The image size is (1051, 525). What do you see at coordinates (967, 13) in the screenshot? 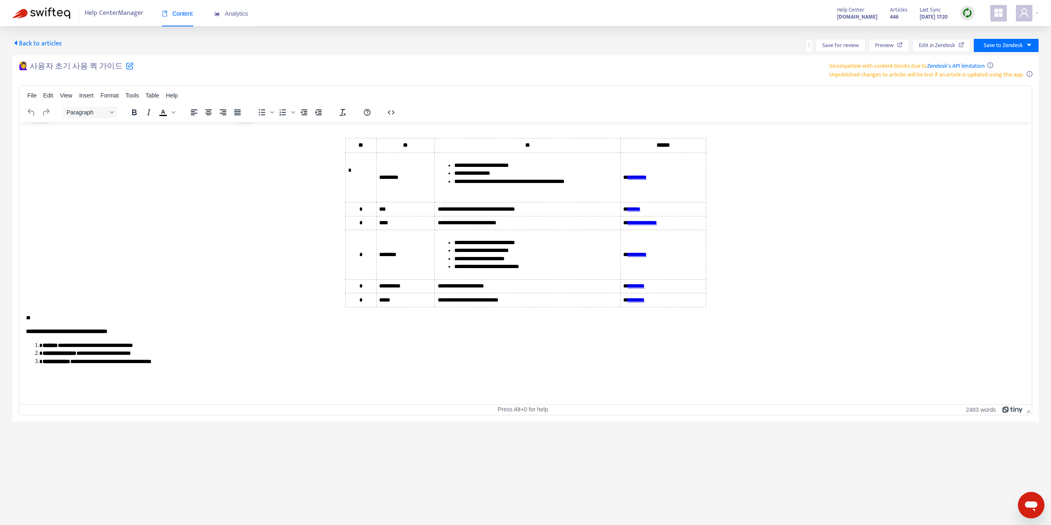
I see `img: sync.dc5367851b00ba804db3.png` at bounding box center [967, 13].